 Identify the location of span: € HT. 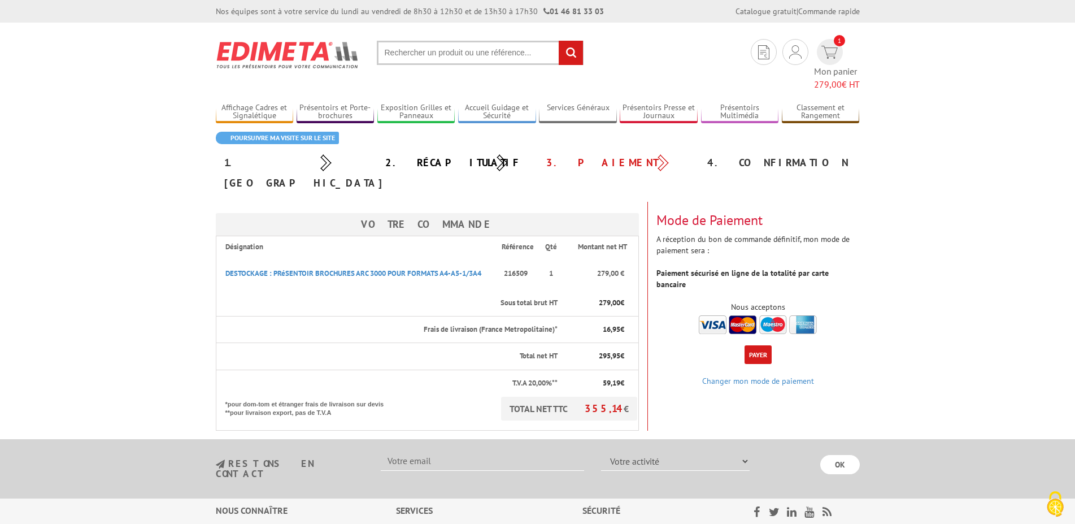
(837, 84).